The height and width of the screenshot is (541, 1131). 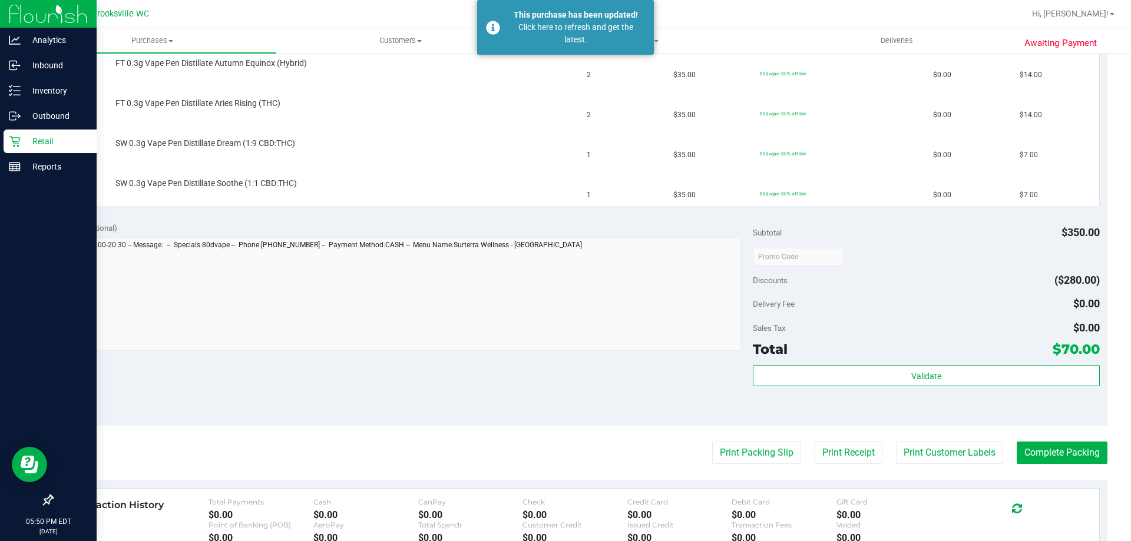 I want to click on p: Outbound, so click(x=56, y=116).